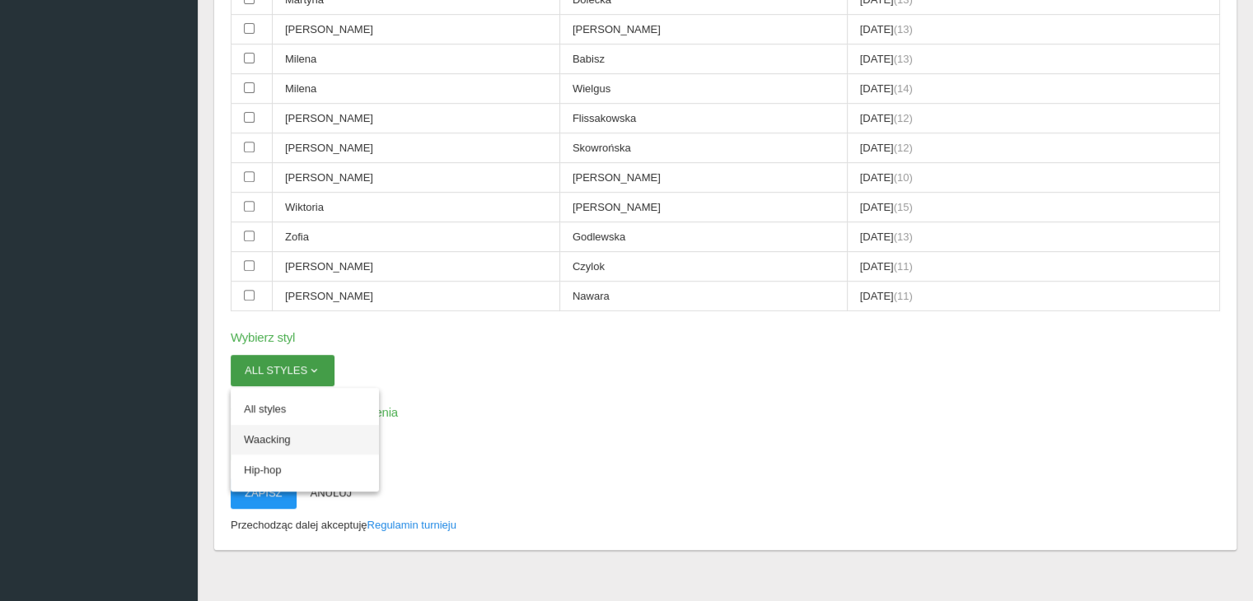  Describe the element at coordinates (703, 237) in the screenshot. I see `td: Godlewska` at that location.